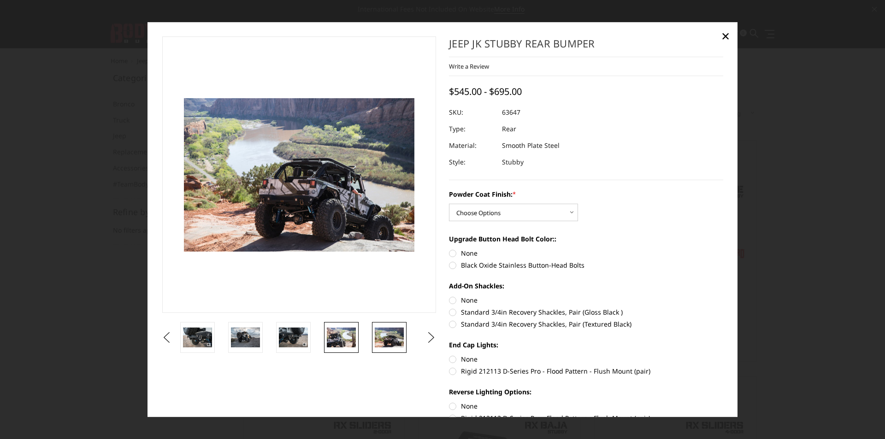 The width and height of the screenshot is (885, 439). What do you see at coordinates (586, 345) in the screenshot?
I see `label: End Cap Lights:` at bounding box center [586, 345].